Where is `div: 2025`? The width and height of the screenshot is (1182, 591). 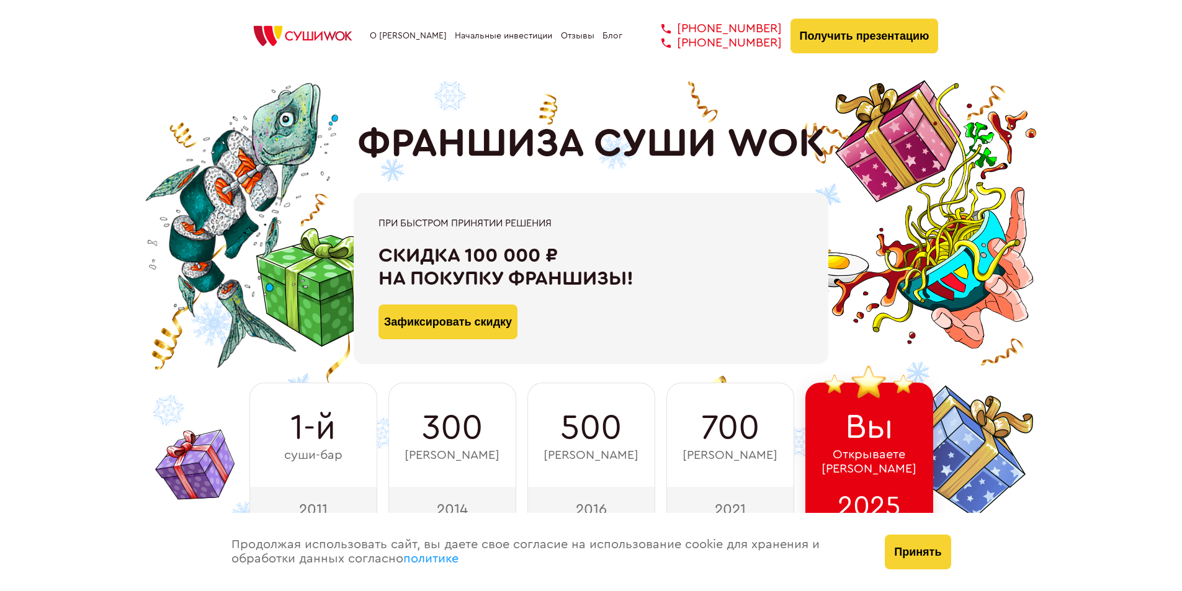
div: 2025 is located at coordinates (869, 509).